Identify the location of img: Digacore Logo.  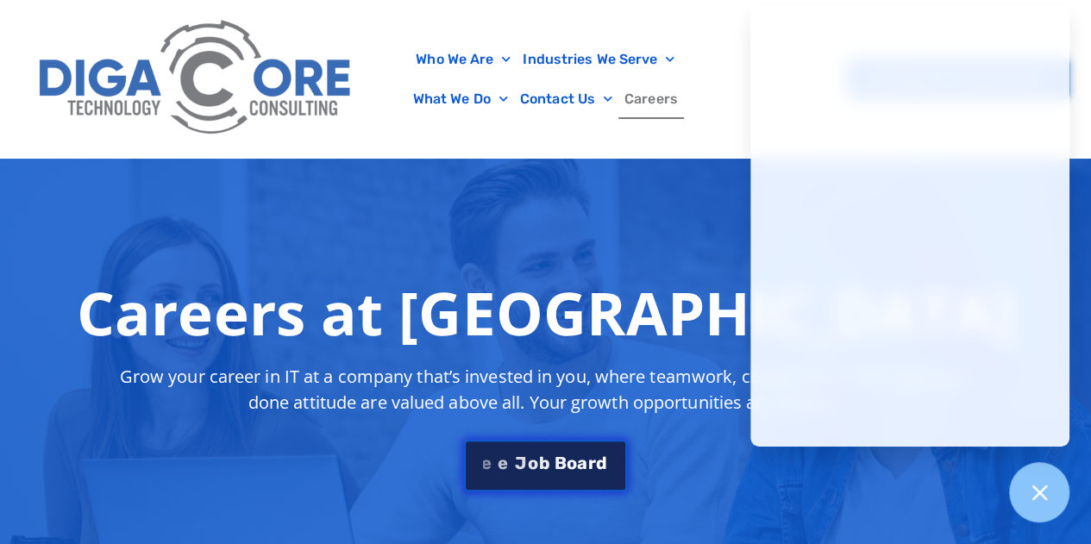
(196, 78).